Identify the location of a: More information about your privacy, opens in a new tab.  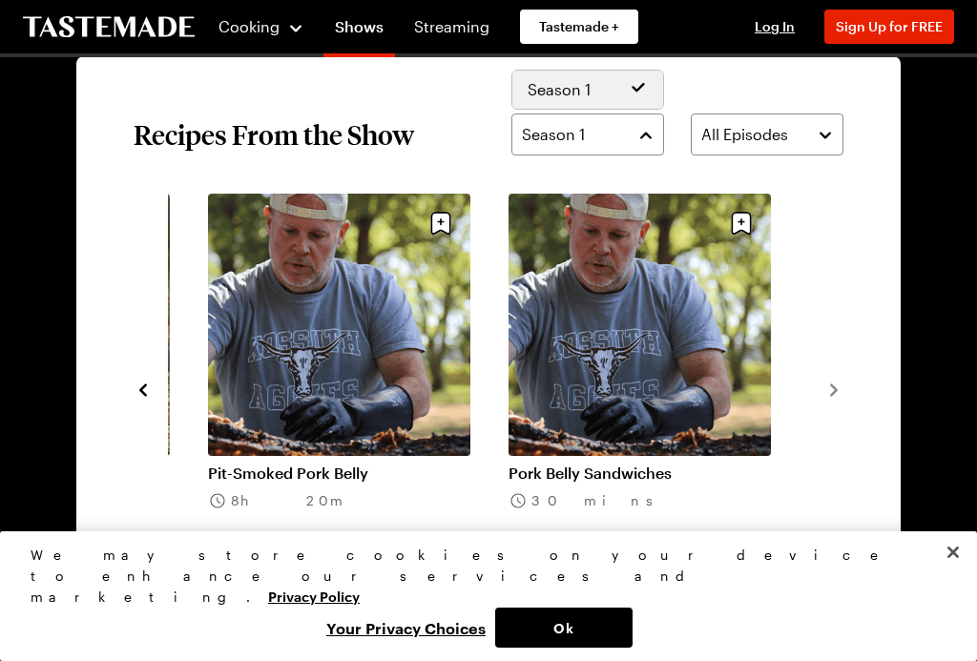
(314, 595).